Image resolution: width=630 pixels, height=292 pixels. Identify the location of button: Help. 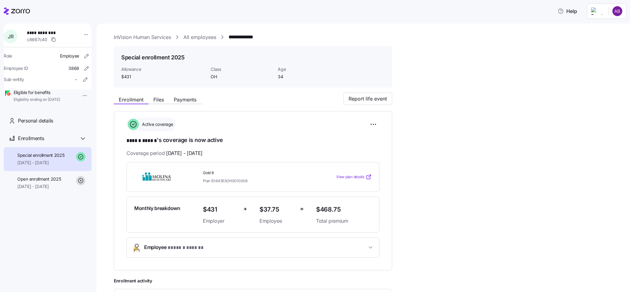
(567, 11).